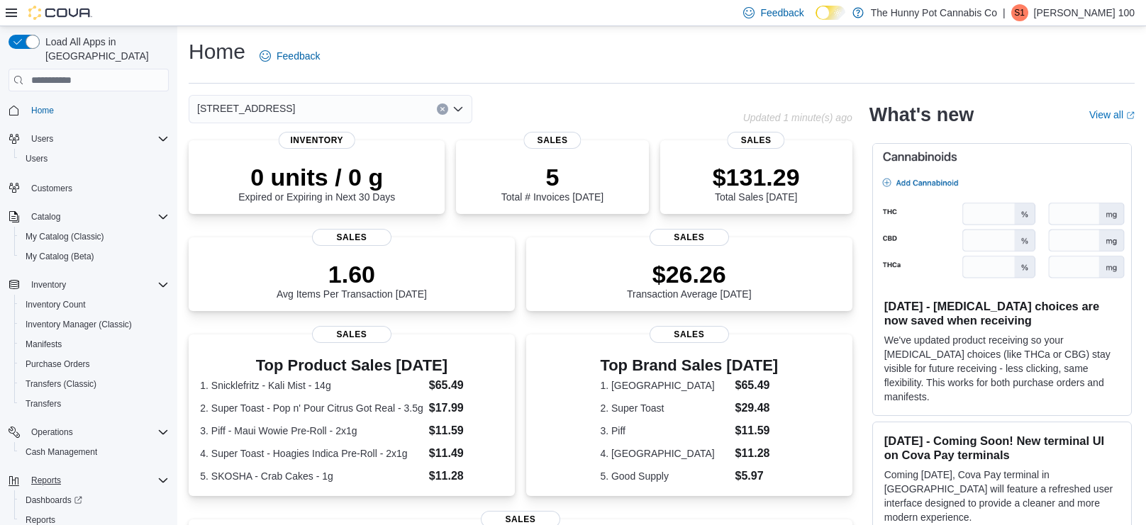 This screenshot has width=1146, height=525. I want to click on h2: What's new, so click(921, 115).